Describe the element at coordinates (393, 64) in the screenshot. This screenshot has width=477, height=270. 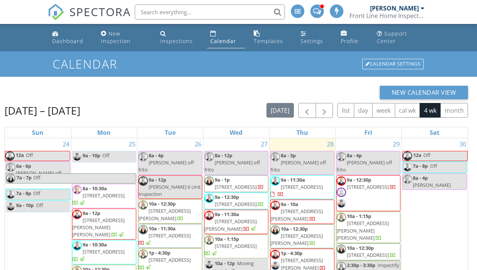
I see `a: Calendar Settings` at that location.